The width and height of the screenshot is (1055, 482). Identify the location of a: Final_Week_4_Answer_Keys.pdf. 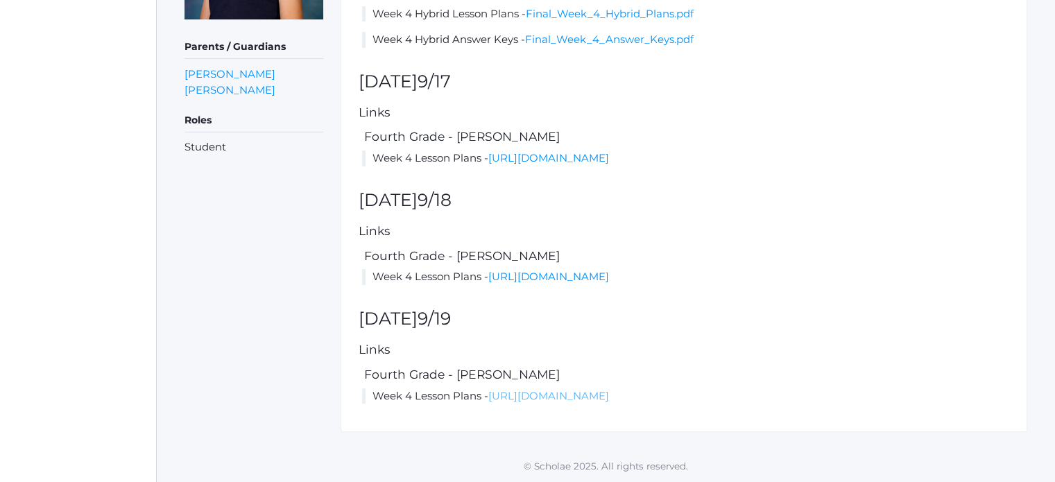
(609, 39).